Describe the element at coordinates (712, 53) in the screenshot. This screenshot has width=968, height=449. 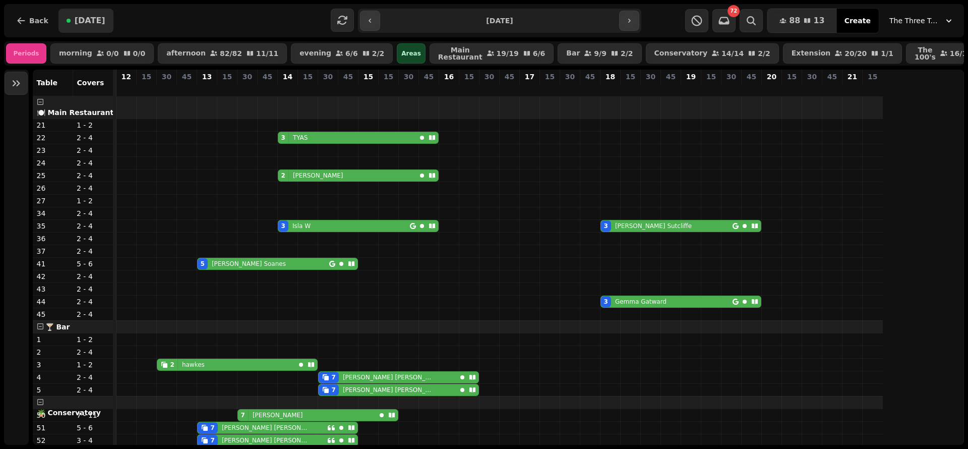
I see `button: Conservatory14/142/2` at that location.